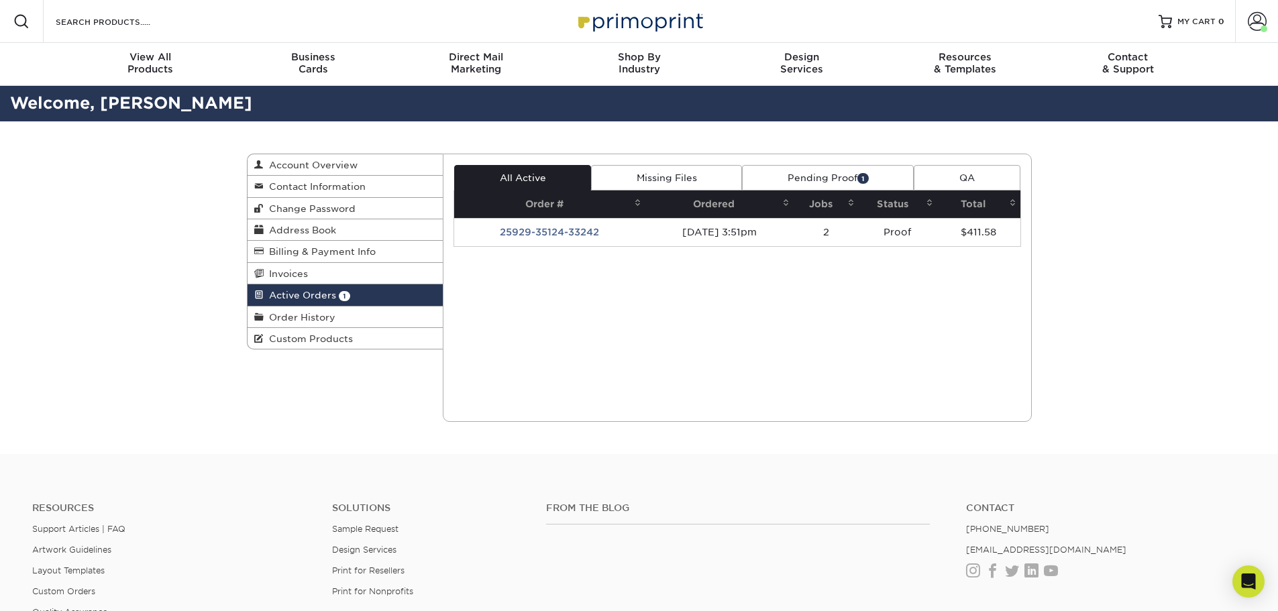  I want to click on a: Change Password, so click(345, 209).